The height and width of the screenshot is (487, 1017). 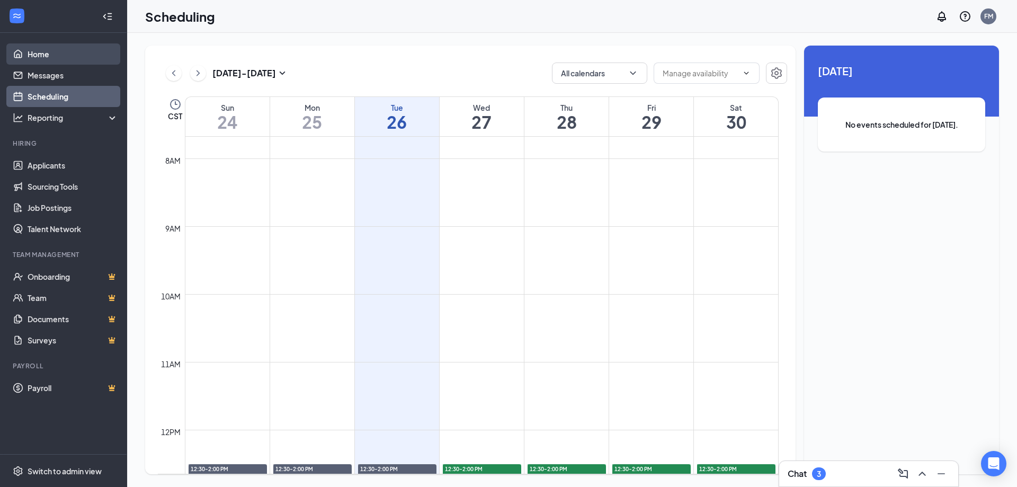 I want to click on a: Home, so click(x=73, y=54).